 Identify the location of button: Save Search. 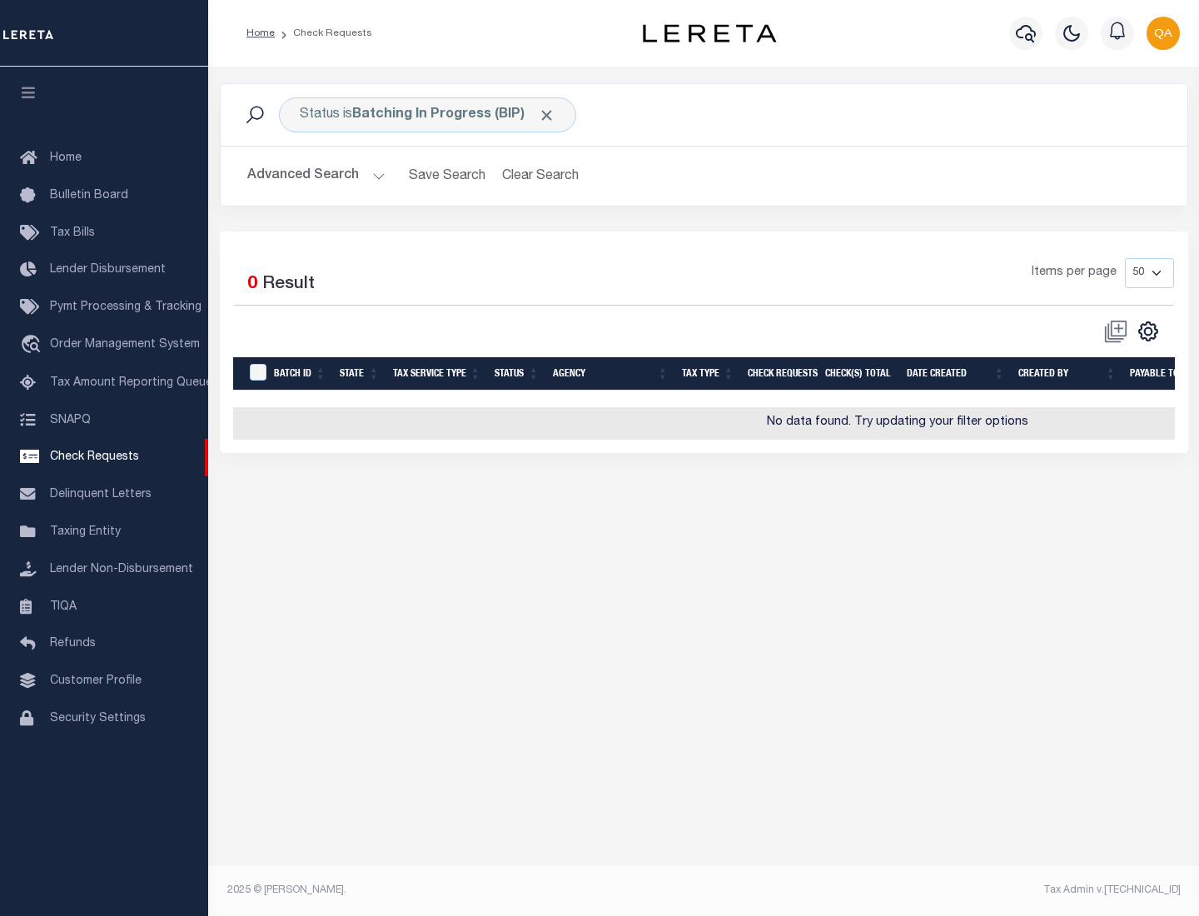
(447, 176).